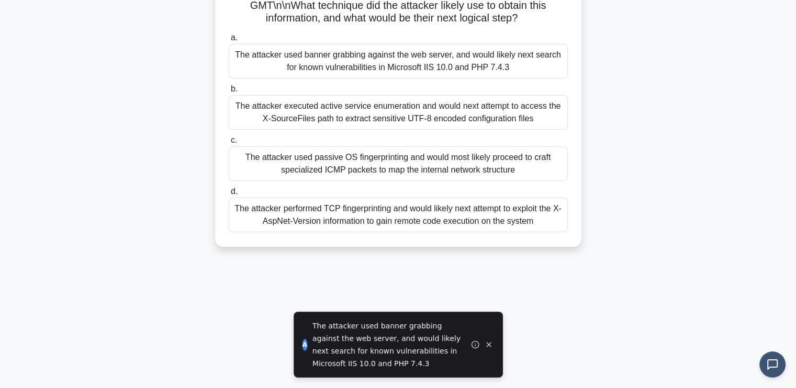  What do you see at coordinates (234, 88) in the screenshot?
I see `span: b.` at bounding box center [234, 88].